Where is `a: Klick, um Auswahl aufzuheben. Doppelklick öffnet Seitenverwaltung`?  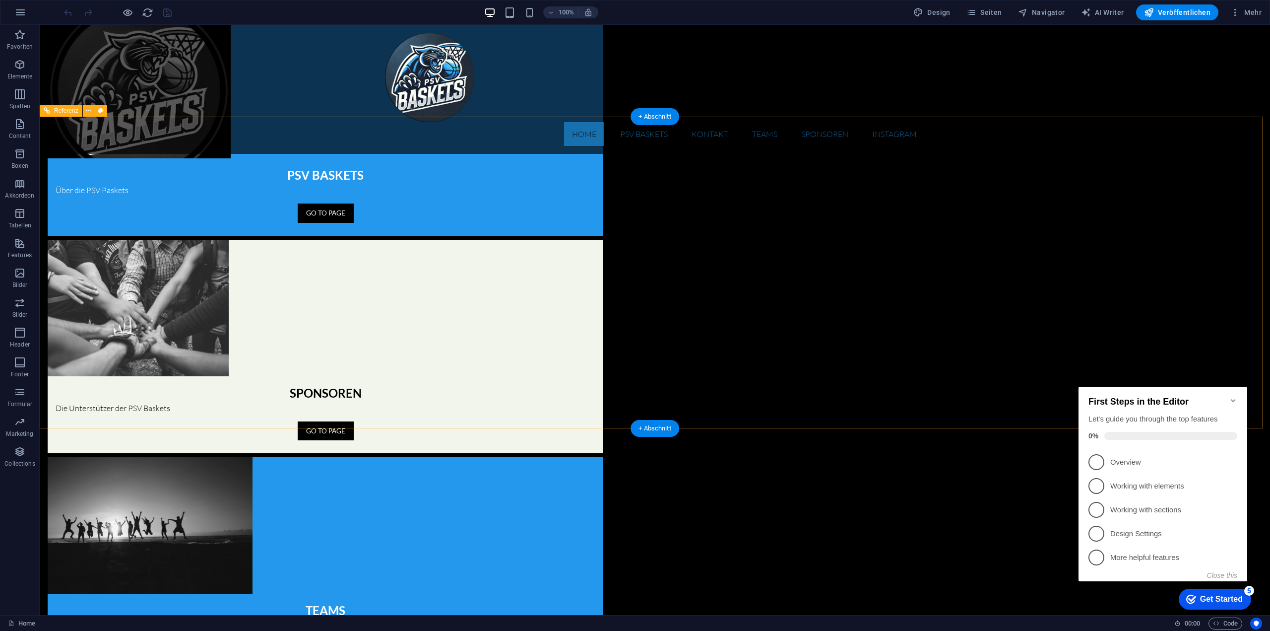
a: Klick, um Auswahl aufzuheben. Doppelklick öffnet Seitenverwaltung is located at coordinates (21, 623).